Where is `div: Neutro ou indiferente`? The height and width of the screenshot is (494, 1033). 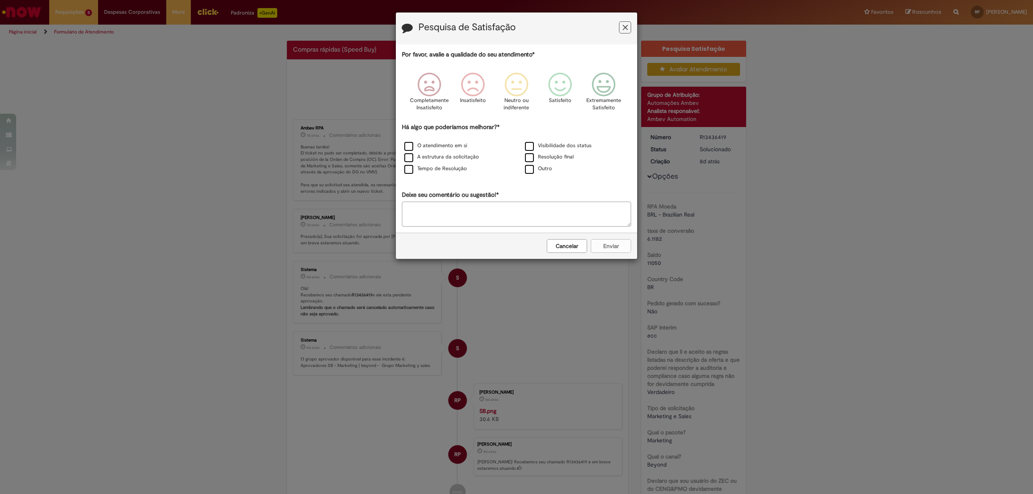 div: Neutro ou indiferente is located at coordinates (516, 94).